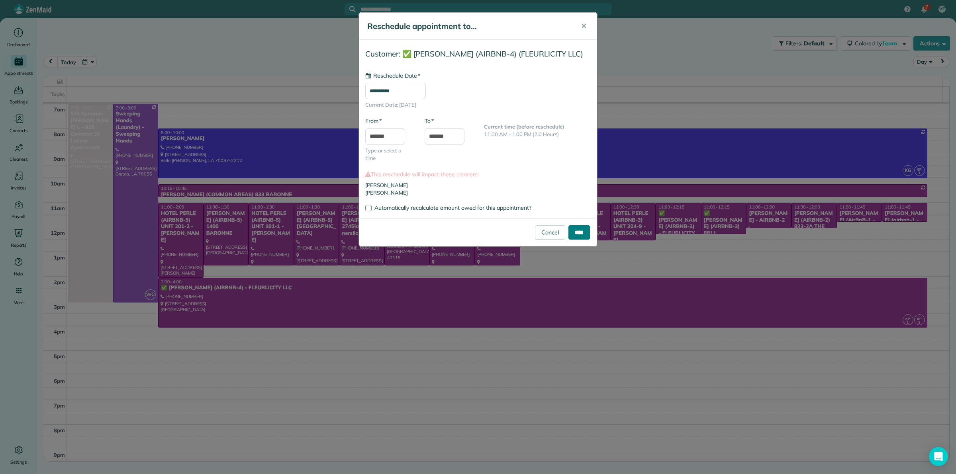 Image resolution: width=956 pixels, height=474 pixels. I want to click on label: From, so click(373, 121).